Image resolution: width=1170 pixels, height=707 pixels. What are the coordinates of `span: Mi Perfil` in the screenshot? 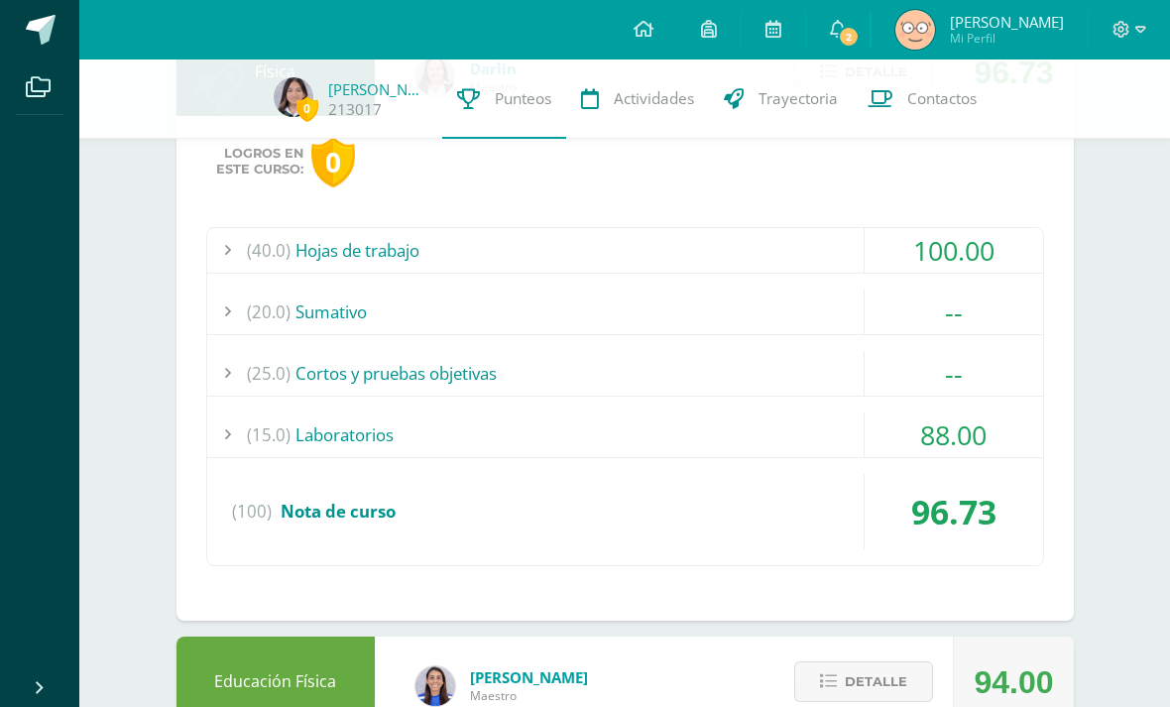 It's located at (1007, 38).